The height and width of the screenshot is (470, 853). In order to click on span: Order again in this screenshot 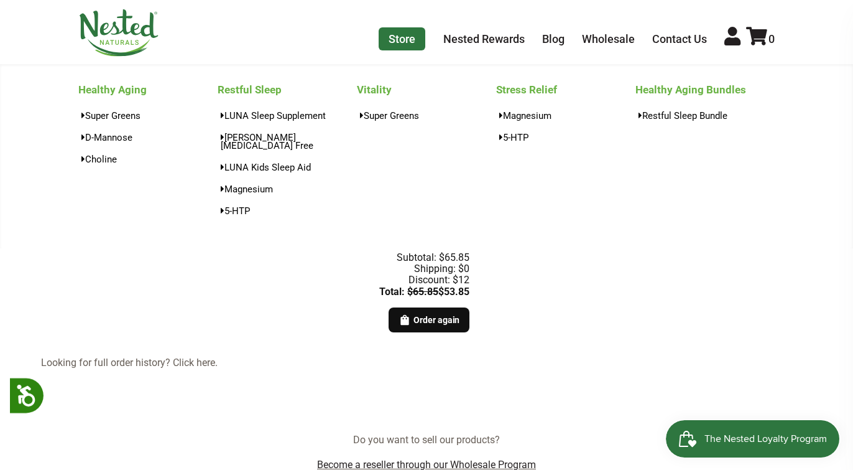, I will do `click(437, 320)`.